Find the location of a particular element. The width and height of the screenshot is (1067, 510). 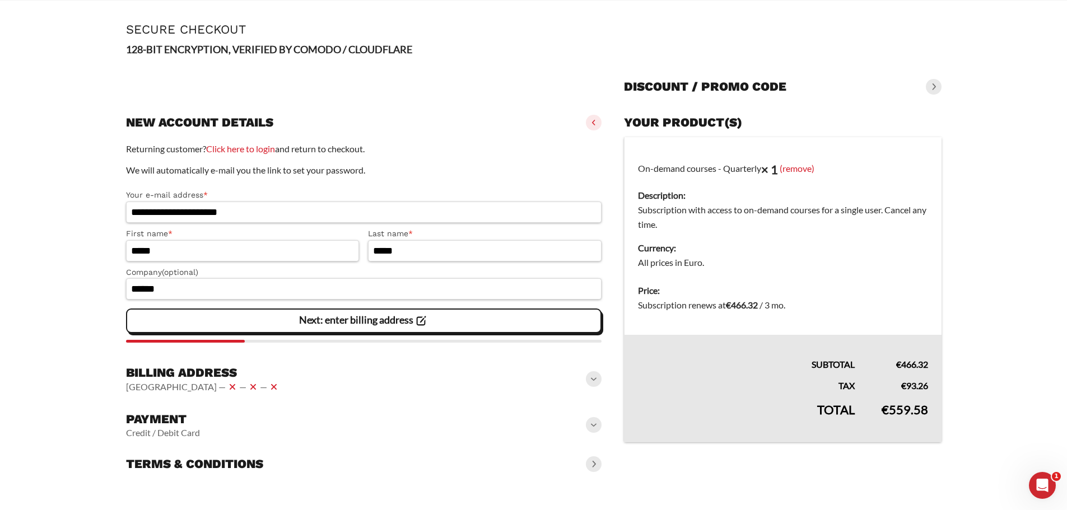

th: Total is located at coordinates (746, 418).